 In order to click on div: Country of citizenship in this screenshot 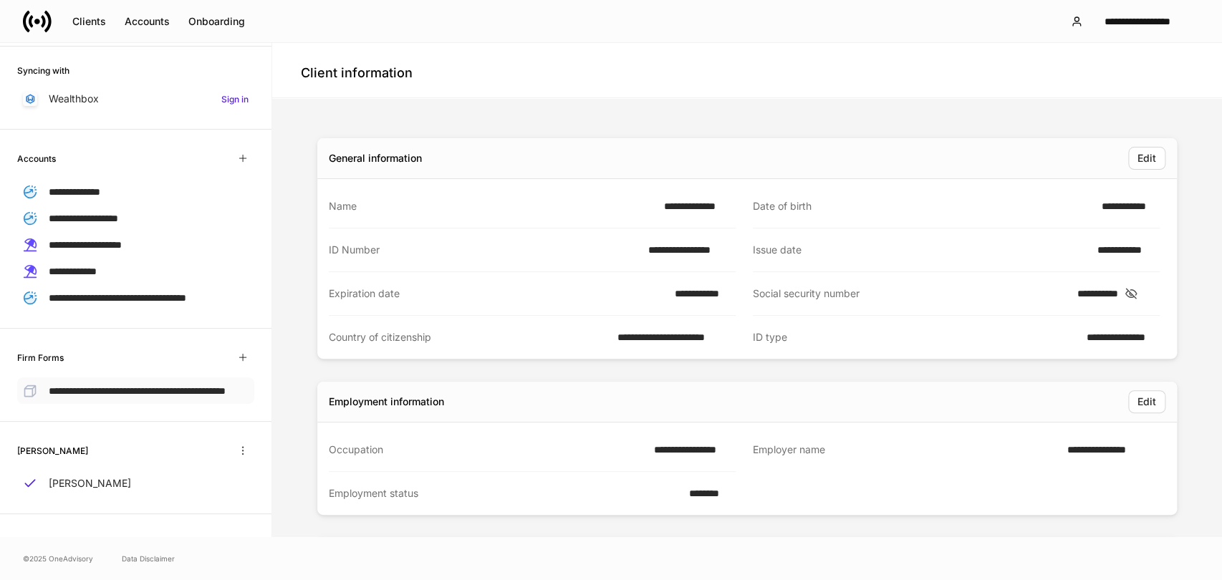, I will do `click(469, 337)`.